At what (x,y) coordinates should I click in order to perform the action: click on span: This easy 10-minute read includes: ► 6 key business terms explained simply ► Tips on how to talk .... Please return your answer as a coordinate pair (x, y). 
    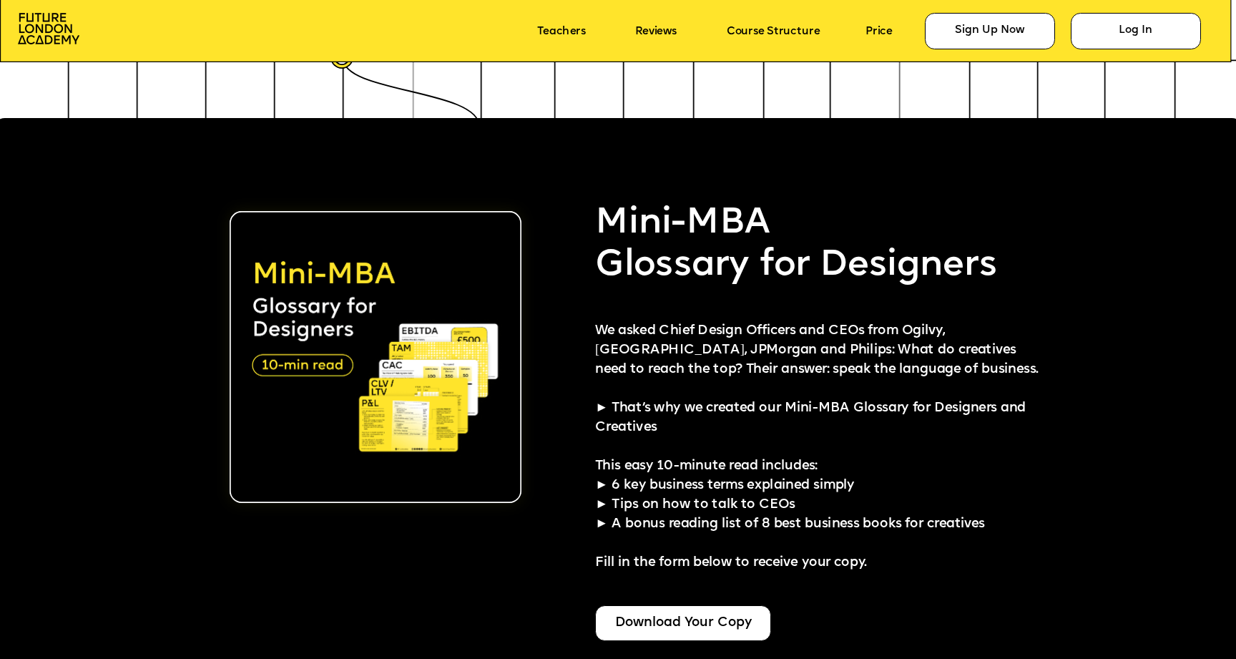
    Looking at the image, I should click on (789, 515).